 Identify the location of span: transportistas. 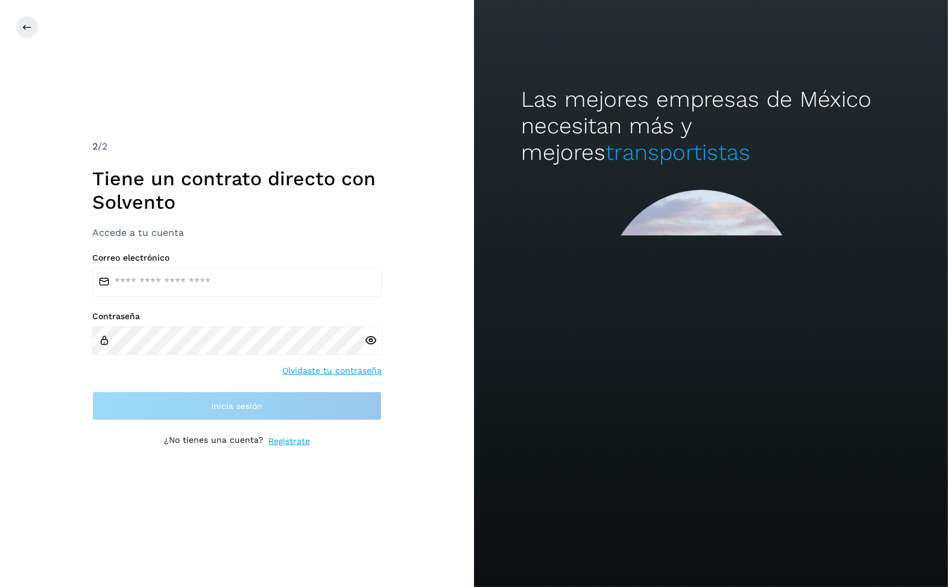
(678, 152).